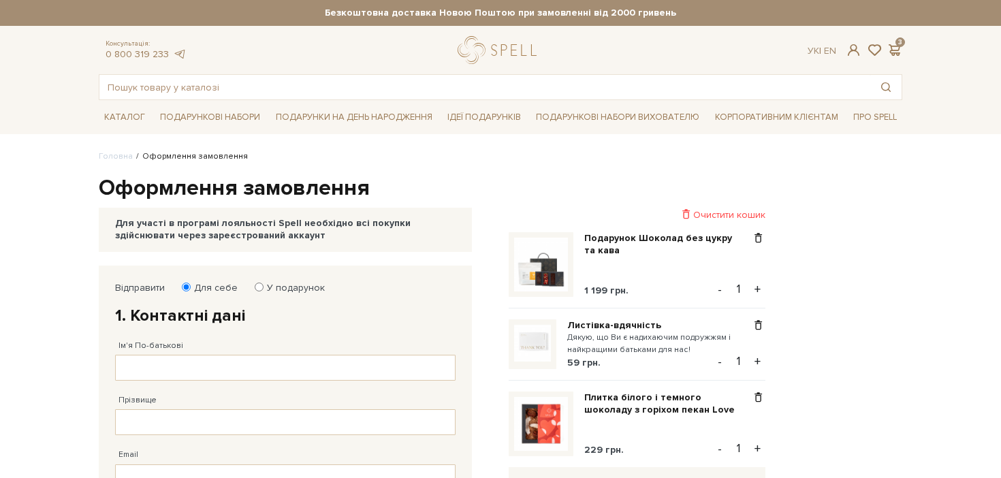 This screenshot has width=1001, height=478. What do you see at coordinates (125, 117) in the screenshot?
I see `a: Каталог` at bounding box center [125, 117].